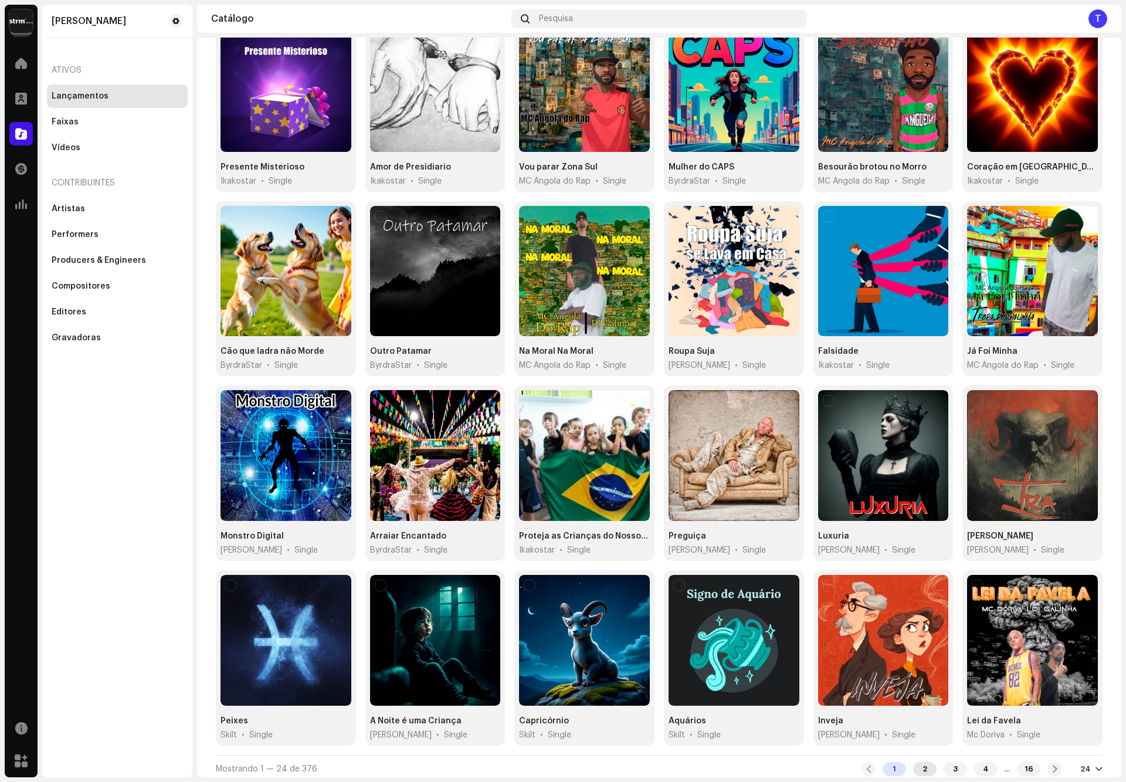  Describe the element at coordinates (687, 536) in the screenshot. I see `div: Preguiça` at that location.